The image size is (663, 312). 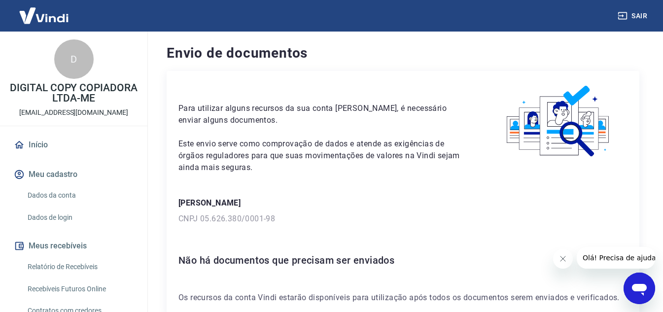 I want to click on a: Dados de login, so click(x=79, y=218).